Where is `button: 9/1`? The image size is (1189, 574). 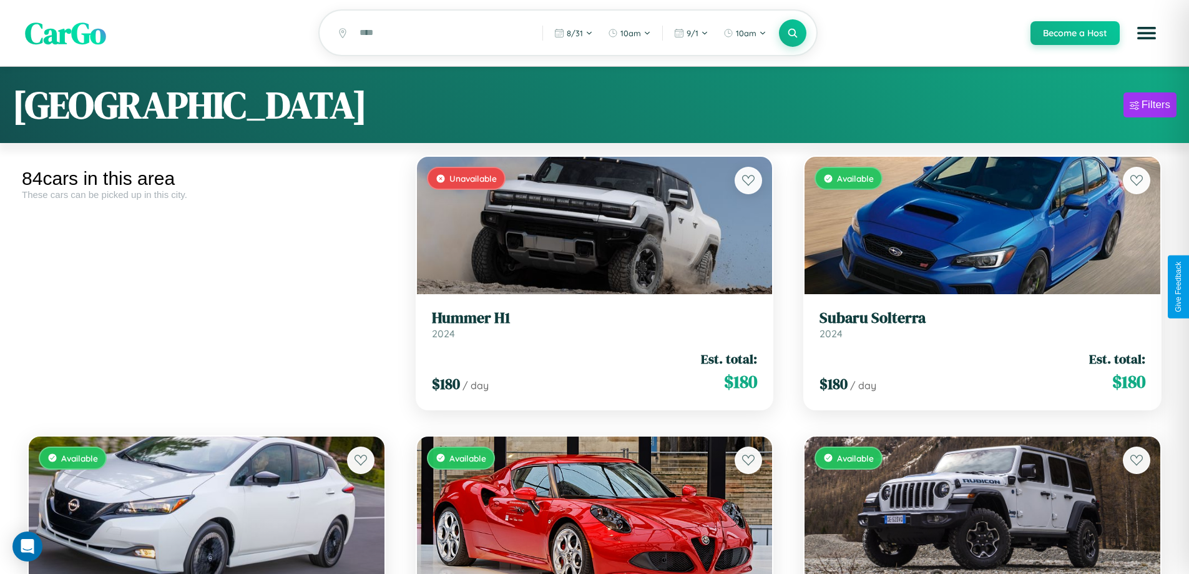
button: 9/1 is located at coordinates (691, 33).